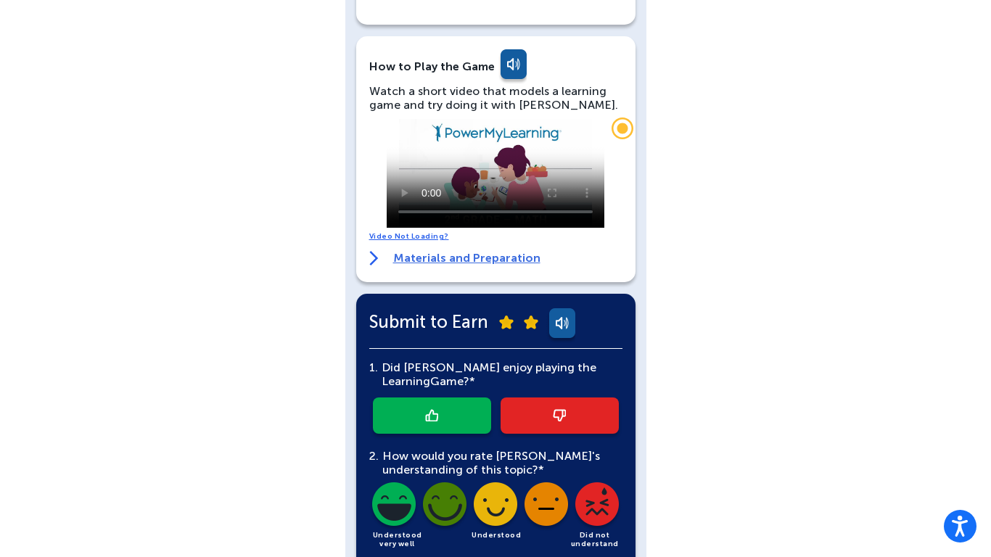  I want to click on img: thumb-up-icon.png, so click(432, 415).